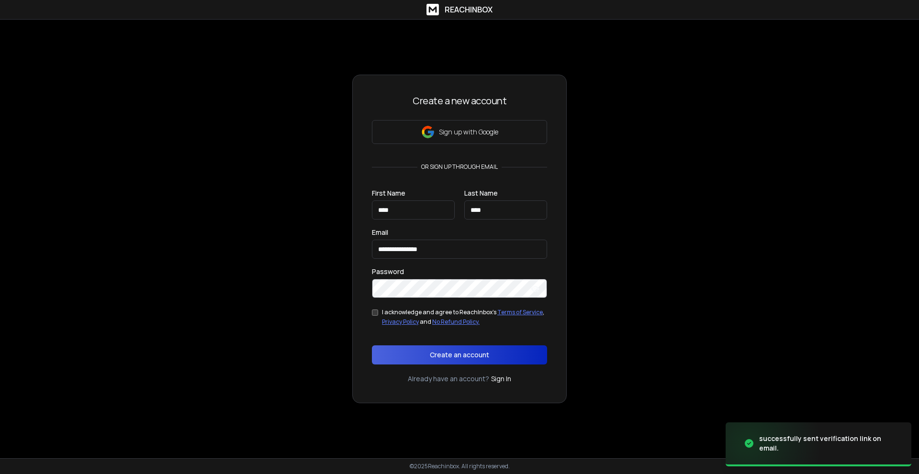 The height and width of the screenshot is (474, 919). What do you see at coordinates (469, 10) in the screenshot?
I see `h1: ReachInbox` at bounding box center [469, 10].